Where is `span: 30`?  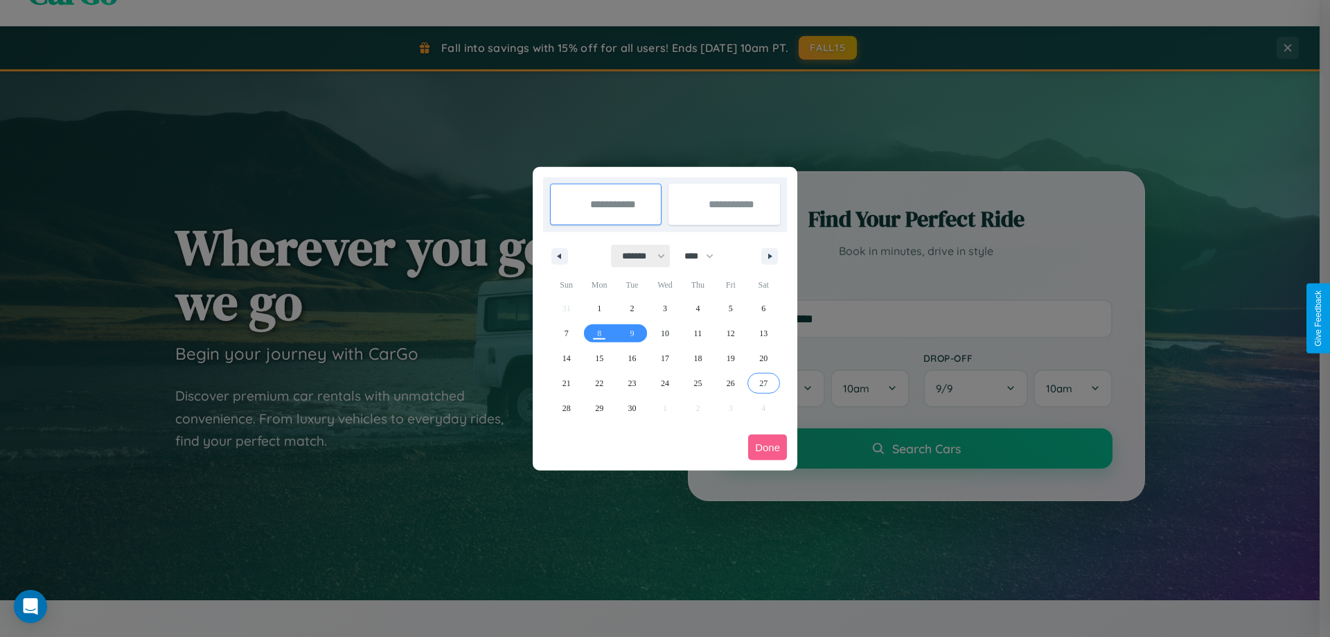
span: 30 is located at coordinates (633, 408).